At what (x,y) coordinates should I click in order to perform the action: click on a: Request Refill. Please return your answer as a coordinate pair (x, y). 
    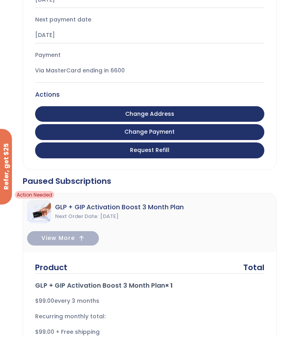
    Looking at the image, I should click on (149, 150).